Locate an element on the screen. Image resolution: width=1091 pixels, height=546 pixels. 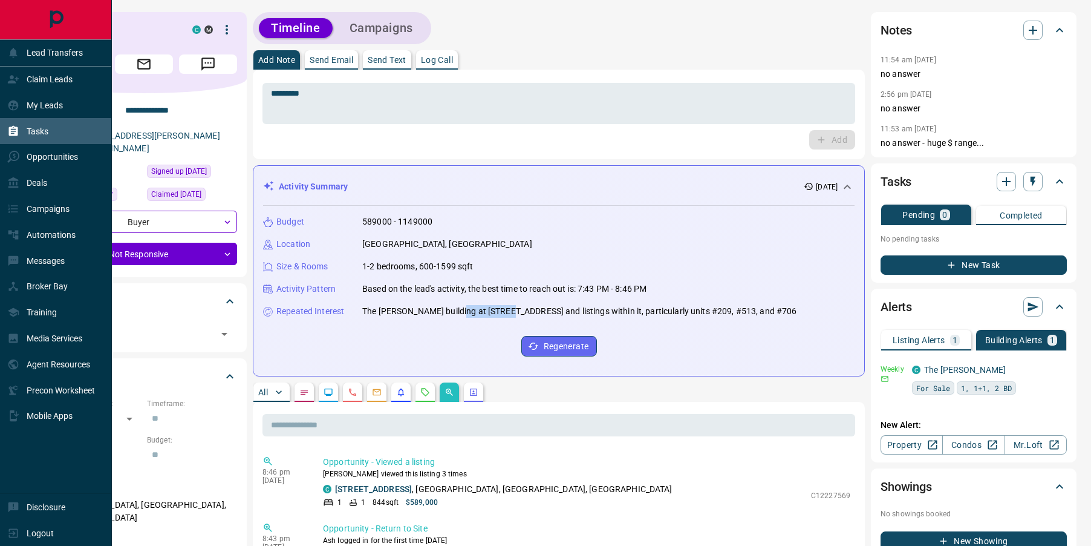
p: All is located at coordinates (263, 392).